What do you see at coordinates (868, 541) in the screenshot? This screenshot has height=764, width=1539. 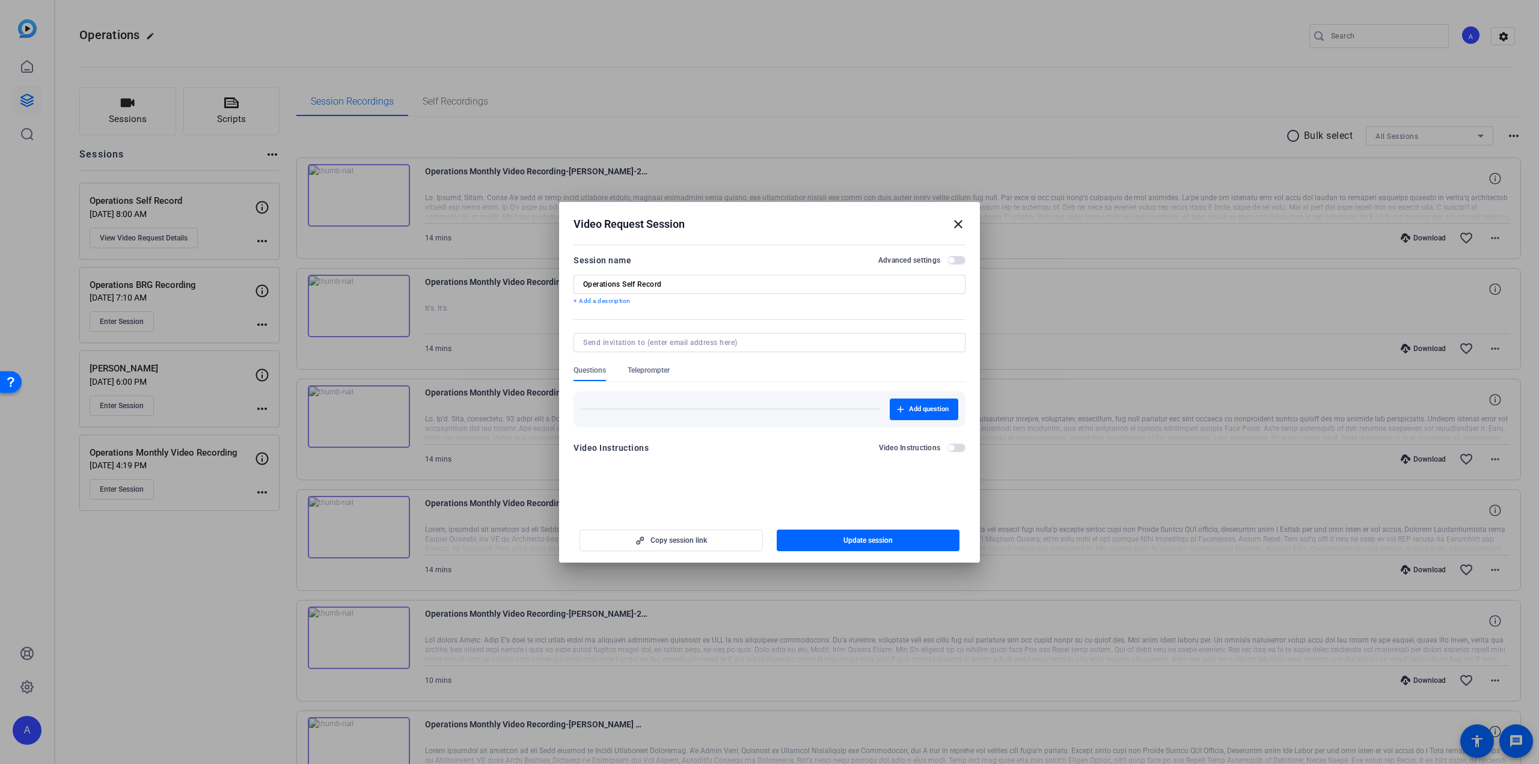 I see `span: Update session` at bounding box center [868, 541].